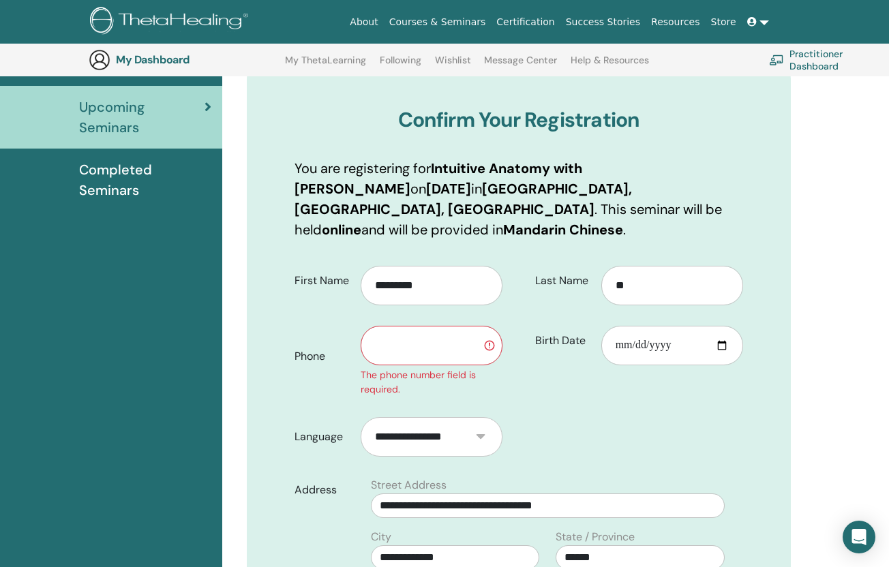 This screenshot has height=567, width=889. Describe the element at coordinates (723, 22) in the screenshot. I see `a: Store` at that location.